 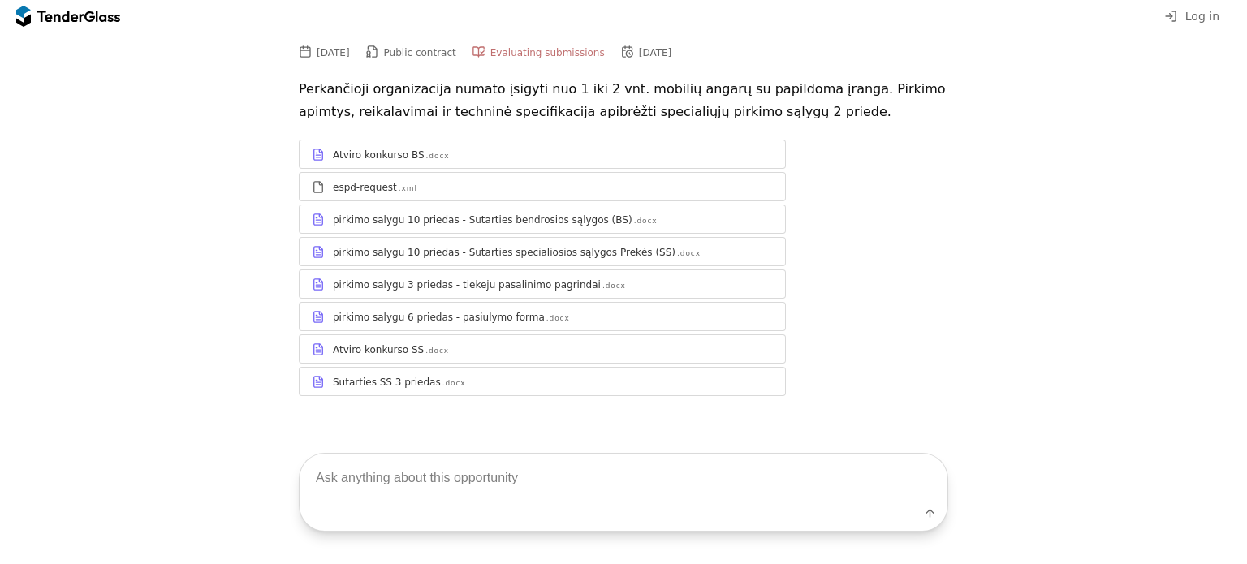 What do you see at coordinates (623, 101) in the screenshot?
I see `p: Perkančioji organizacija numato įsigyti nuo 1 iki 2 vnt. mobilių angarų su papildoma įranga. Pirk...` at bounding box center [623, 101].